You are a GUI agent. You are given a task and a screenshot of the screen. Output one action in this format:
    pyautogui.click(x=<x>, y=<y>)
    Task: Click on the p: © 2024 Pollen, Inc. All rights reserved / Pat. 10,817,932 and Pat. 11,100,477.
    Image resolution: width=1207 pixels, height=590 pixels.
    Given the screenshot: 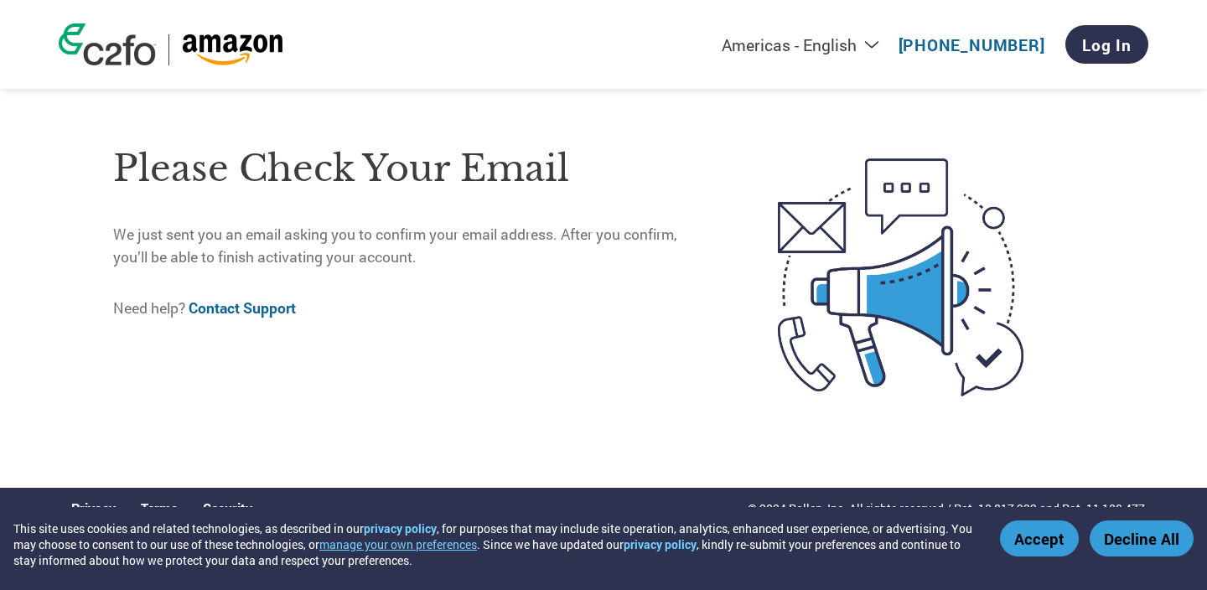 What is the action you would take?
    pyautogui.click(x=948, y=508)
    